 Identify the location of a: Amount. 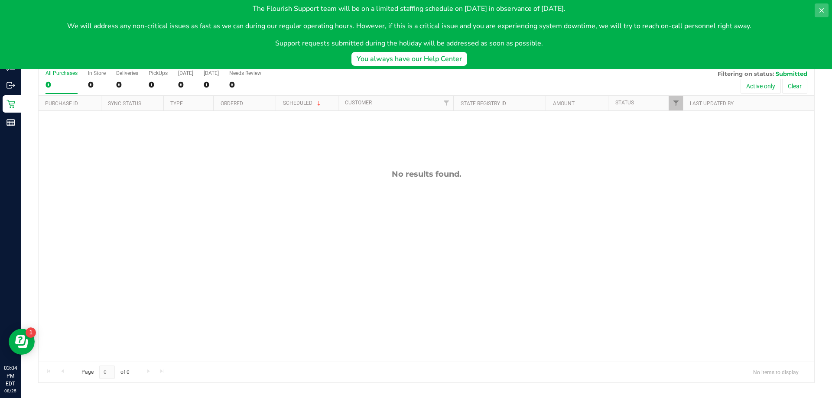
(564, 104).